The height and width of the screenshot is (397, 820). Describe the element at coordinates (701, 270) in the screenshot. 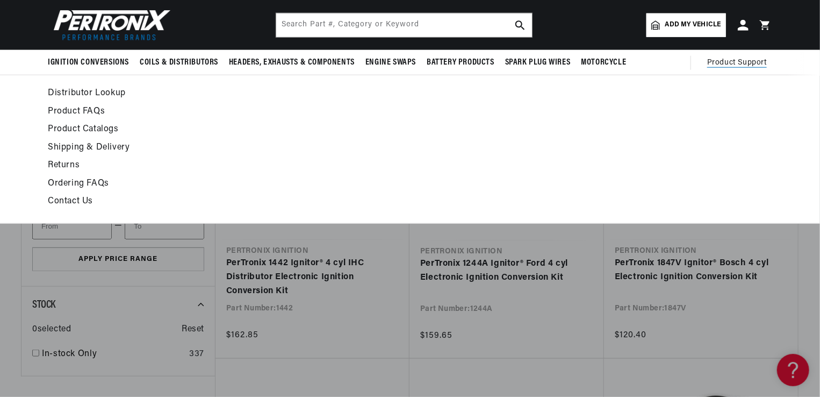

I see `a: PerTronix 1847V Ignitor® Bosch 4 cyl Electronic Ignition Conversion Kit` at that location.